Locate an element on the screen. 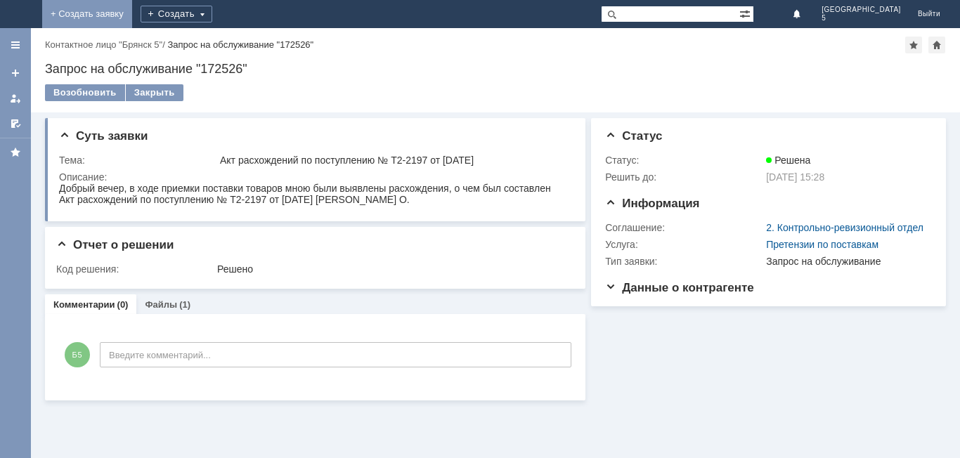 This screenshot has height=458, width=960. div: Добавить в избранное is located at coordinates (914, 45).